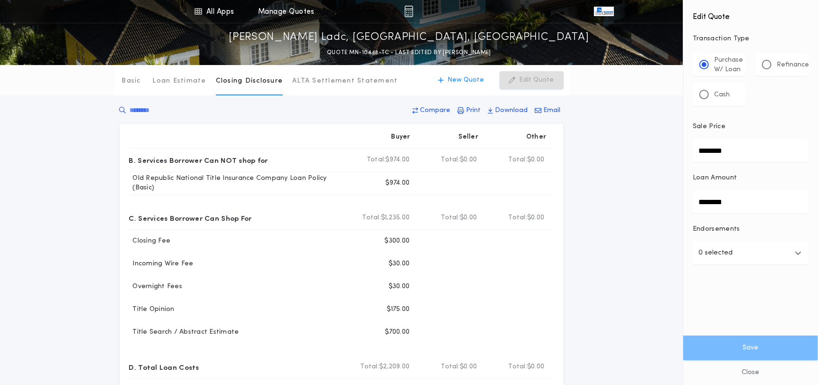 This screenshot has width=818, height=385. I want to click on h4: Edit Quote, so click(750, 14).